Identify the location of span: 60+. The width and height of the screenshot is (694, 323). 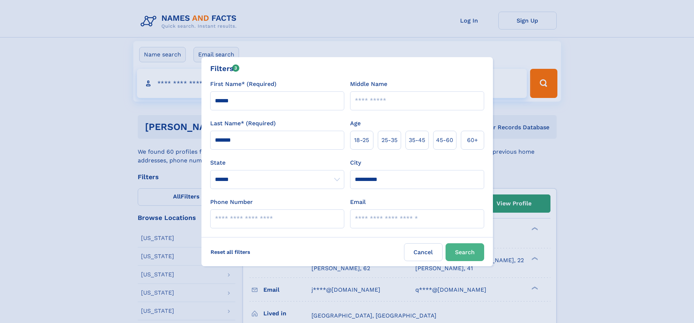
(473, 140).